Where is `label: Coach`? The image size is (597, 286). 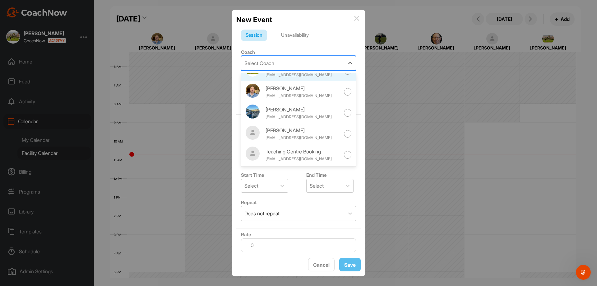
label: Coach is located at coordinates (248, 52).